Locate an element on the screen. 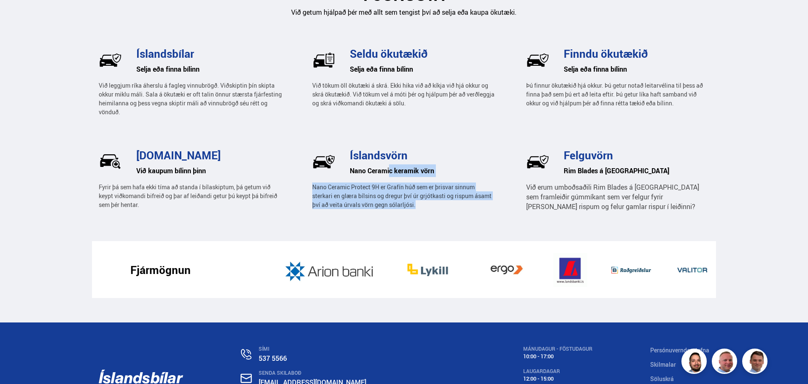  p: Við leggjum ríka áherslu á fagleg vinnubrögð. Viðskiptin þín skipta okkur miklu máli. Sala á ökut... is located at coordinates (190, 99).